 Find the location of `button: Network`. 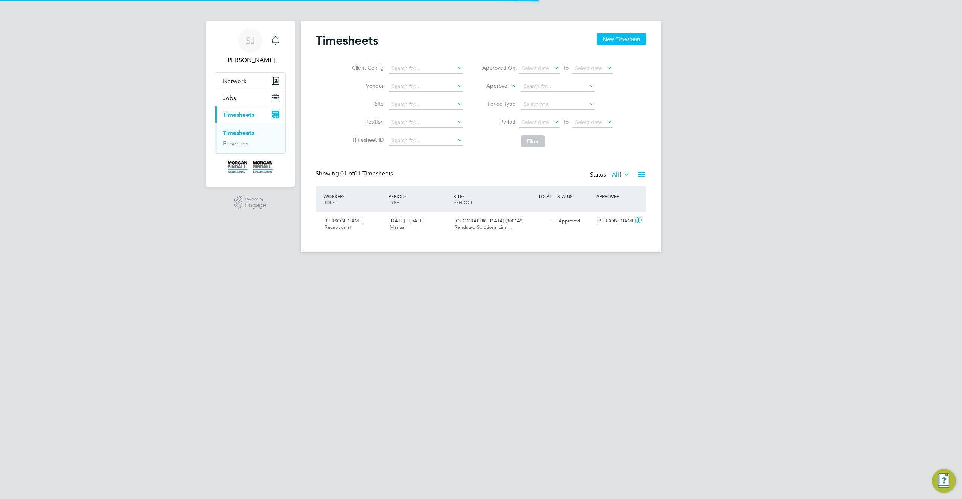

button: Network is located at coordinates (250, 81).